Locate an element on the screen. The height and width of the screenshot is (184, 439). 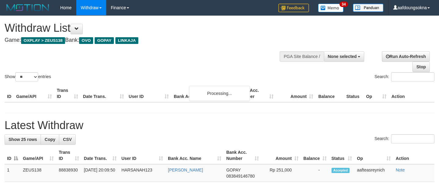
th: Game/API is located at coordinates (34, 93).